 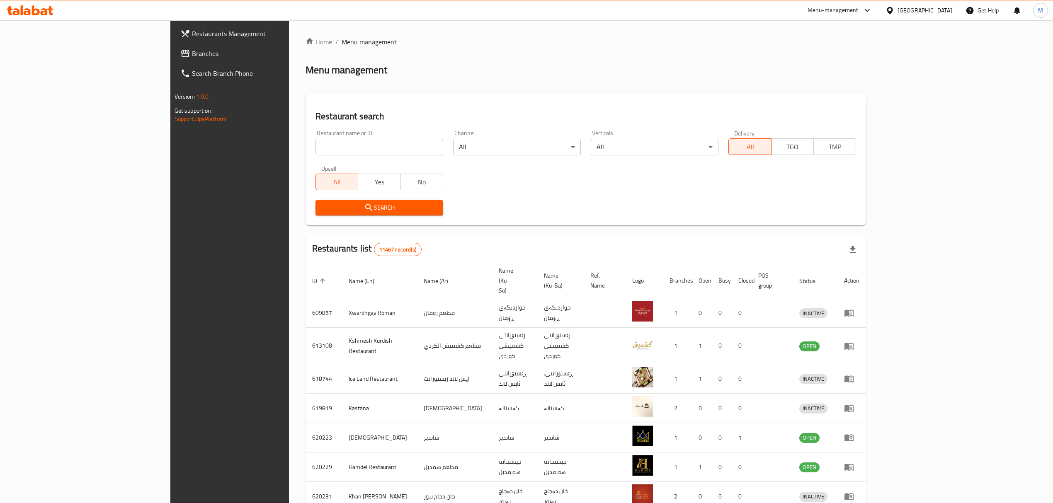 I want to click on button: TGO, so click(x=792, y=147).